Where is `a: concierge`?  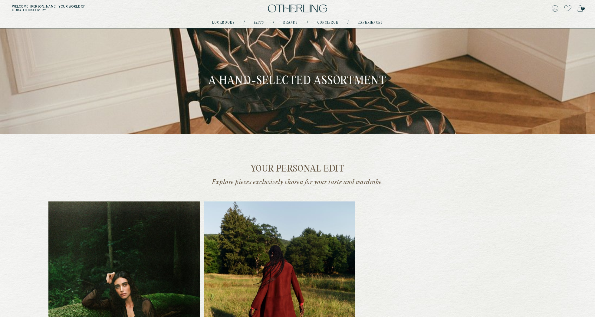
a: concierge is located at coordinates (328, 23).